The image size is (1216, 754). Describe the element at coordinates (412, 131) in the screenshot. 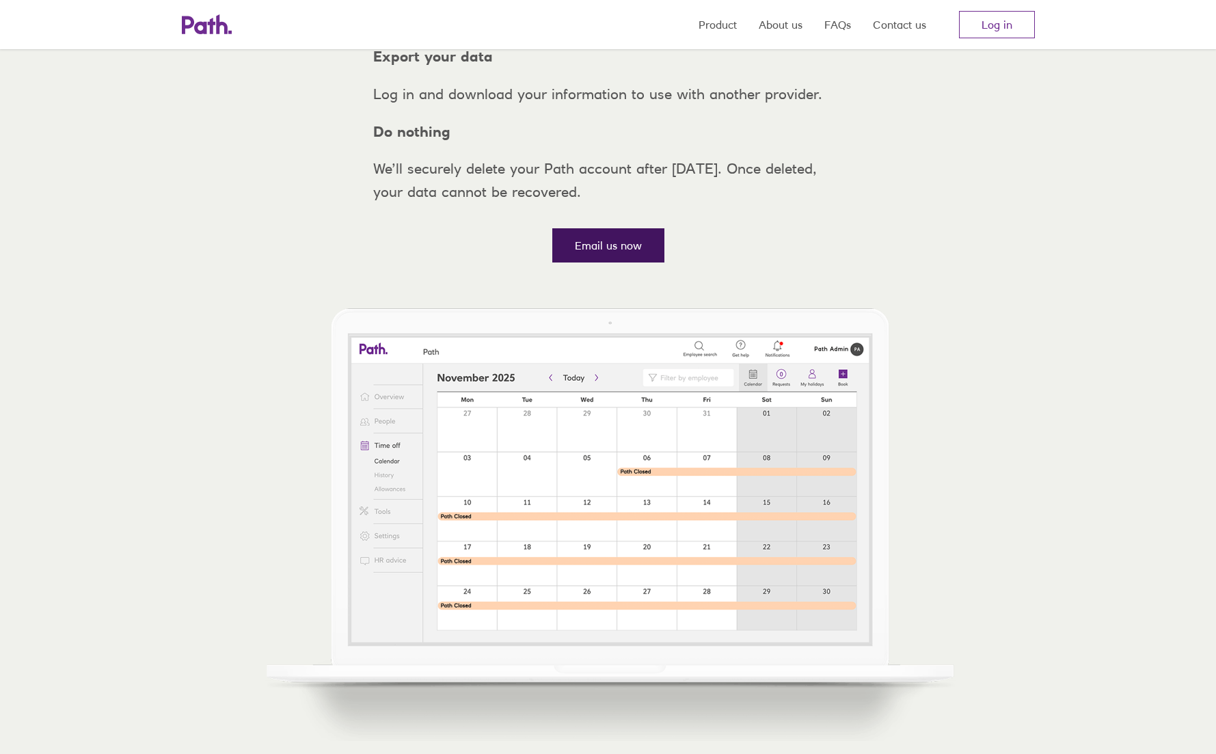

I see `strong: Do nothing` at that location.